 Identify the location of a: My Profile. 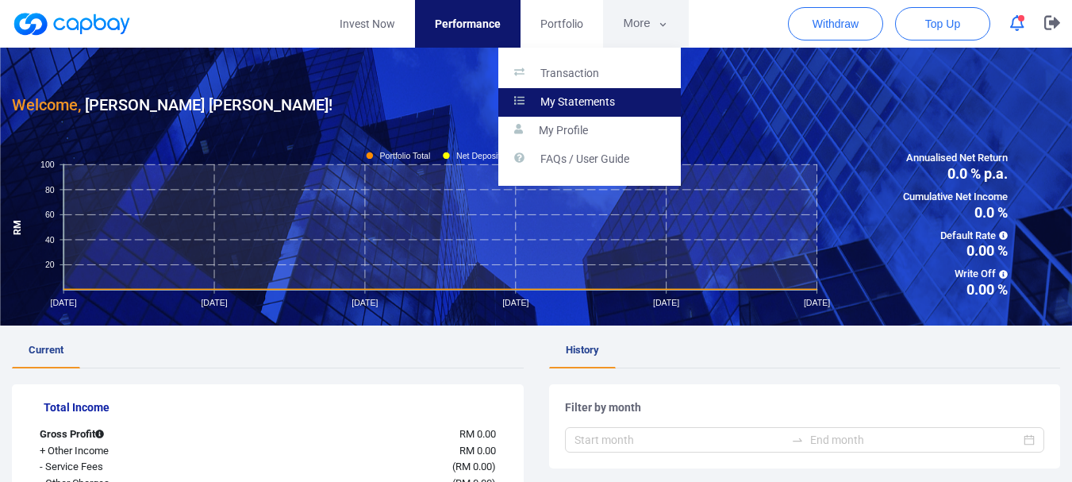
(590, 131).